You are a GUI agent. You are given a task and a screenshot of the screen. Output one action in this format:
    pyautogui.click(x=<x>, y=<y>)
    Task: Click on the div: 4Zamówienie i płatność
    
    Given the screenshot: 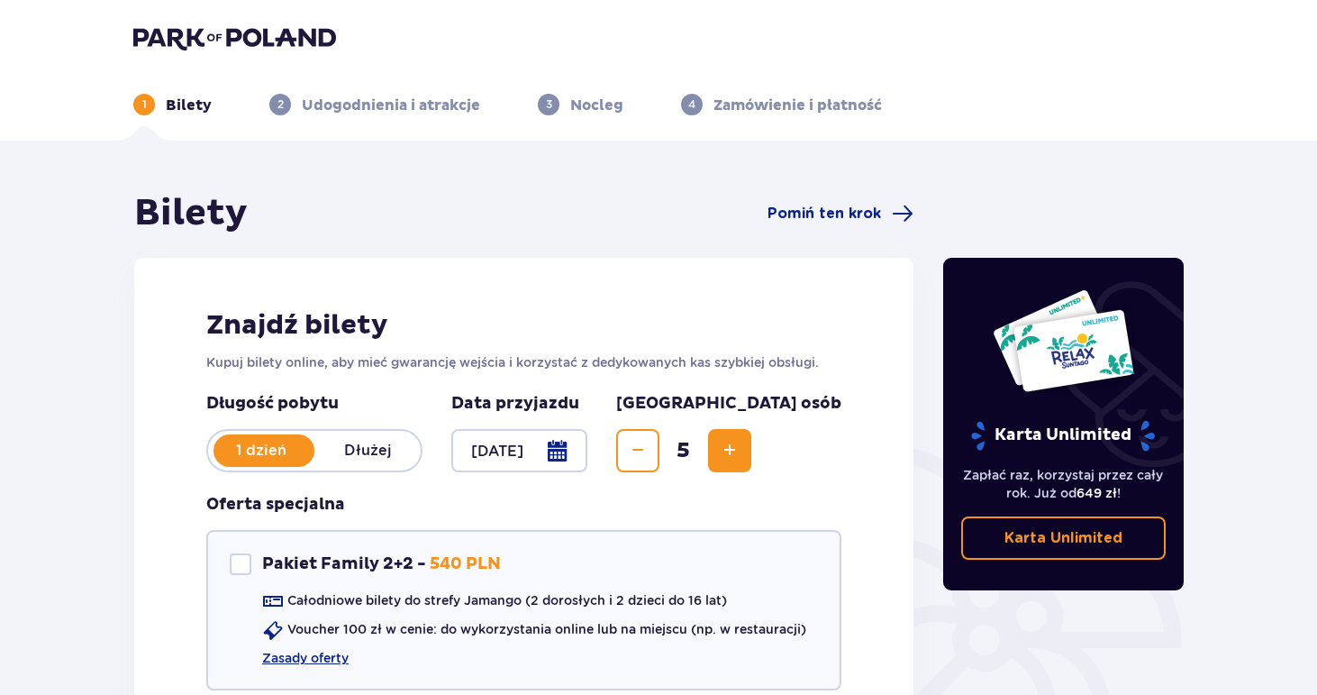 What is the action you would take?
    pyautogui.click(x=781, y=105)
    